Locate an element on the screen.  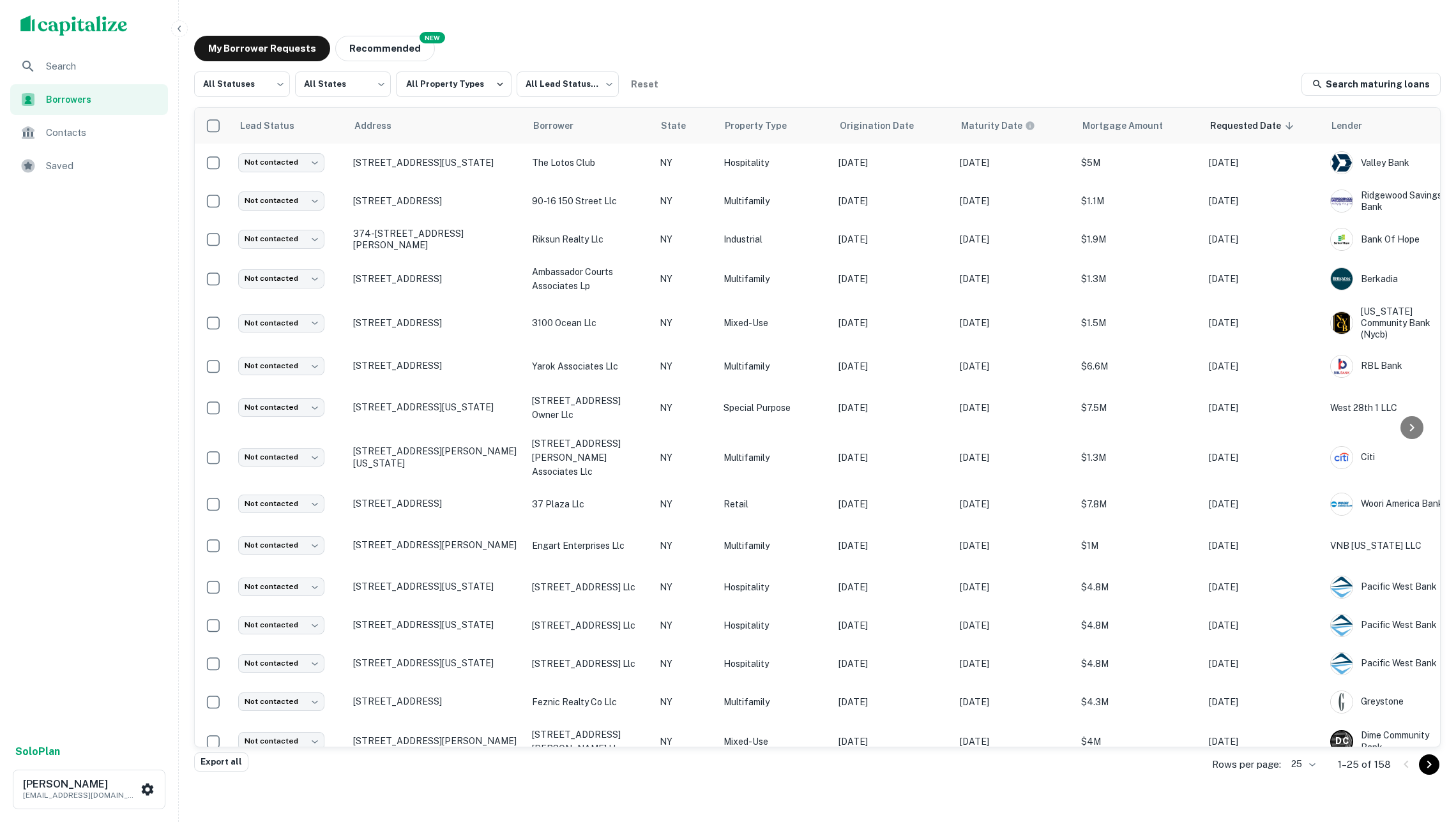
div: Citi is located at coordinates (1387, 458).